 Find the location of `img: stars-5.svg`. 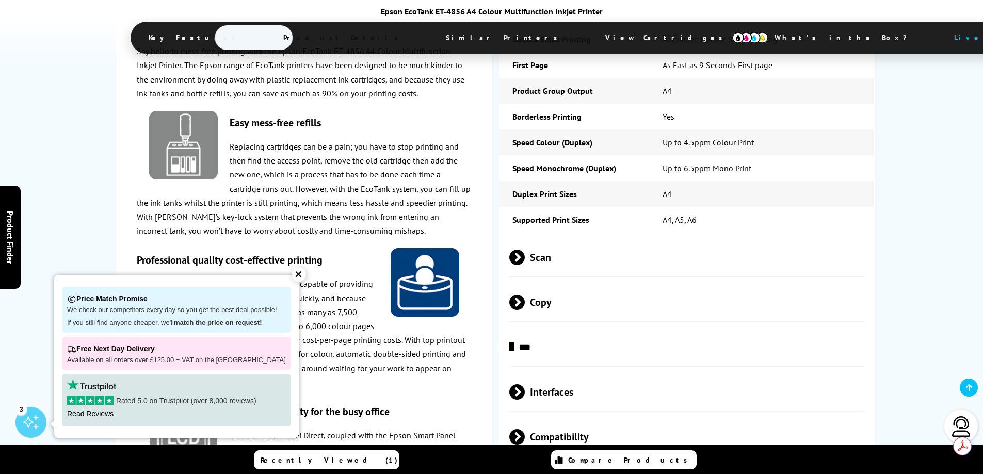

img: stars-5.svg is located at coordinates (90, 401).